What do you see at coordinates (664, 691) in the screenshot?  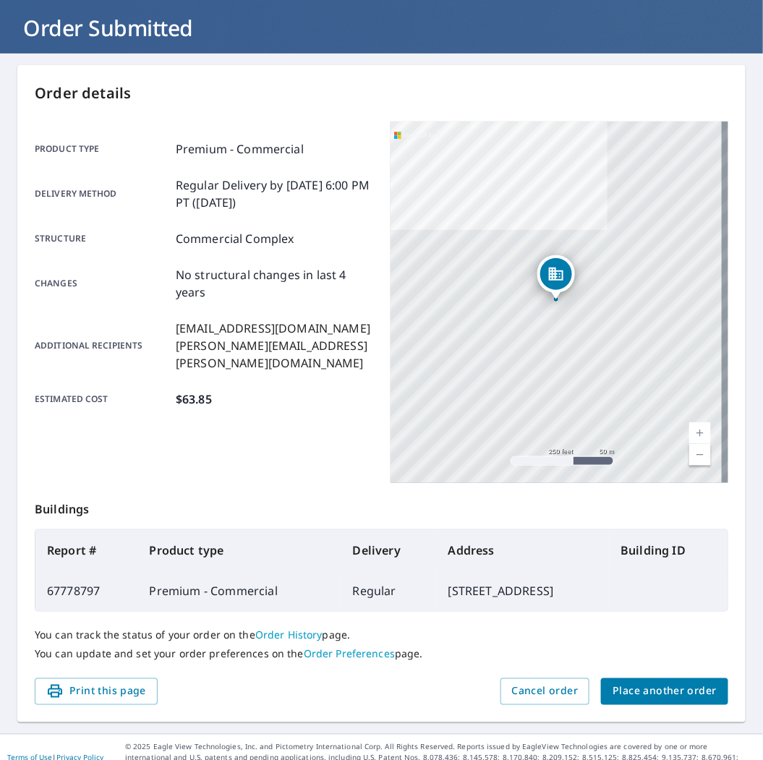 I see `span: Place another order` at bounding box center [664, 691].